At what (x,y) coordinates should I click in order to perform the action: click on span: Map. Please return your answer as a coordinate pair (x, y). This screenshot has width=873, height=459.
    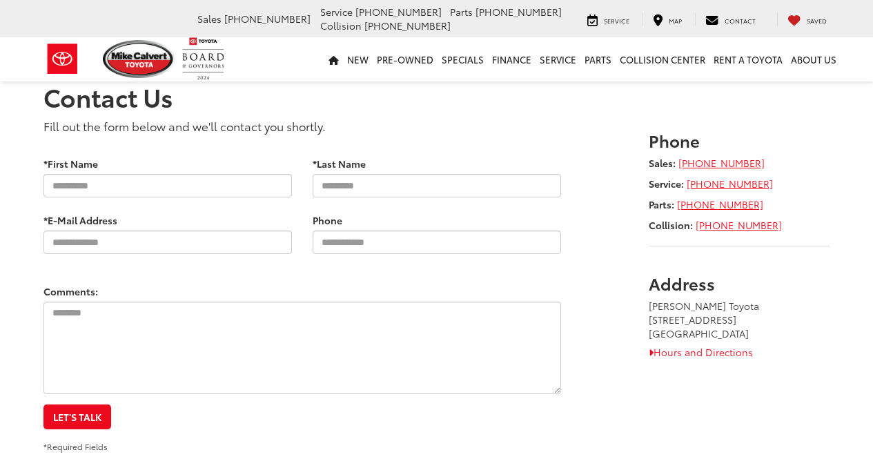
    Looking at the image, I should click on (675, 20).